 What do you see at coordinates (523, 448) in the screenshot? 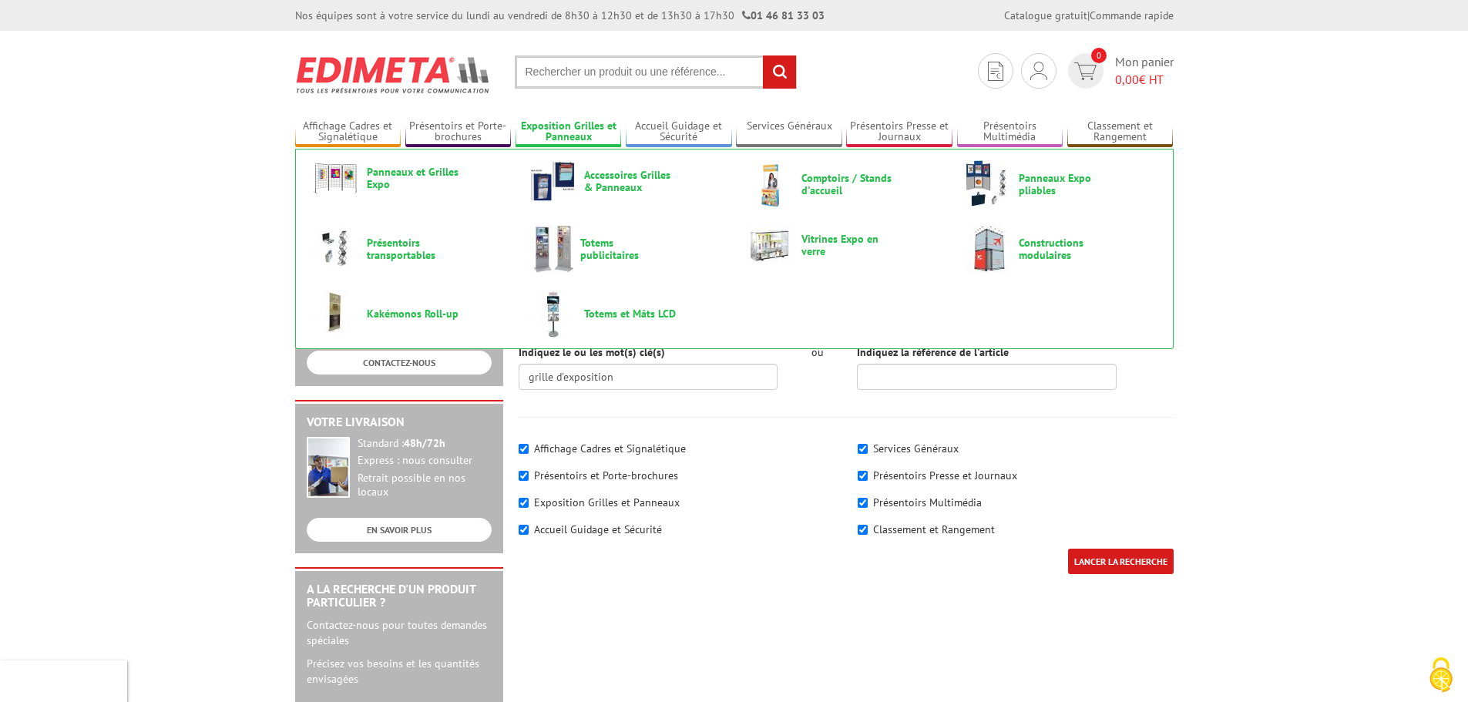
I see `input: Affichage Cadres et Signalétique` at bounding box center [523, 448].